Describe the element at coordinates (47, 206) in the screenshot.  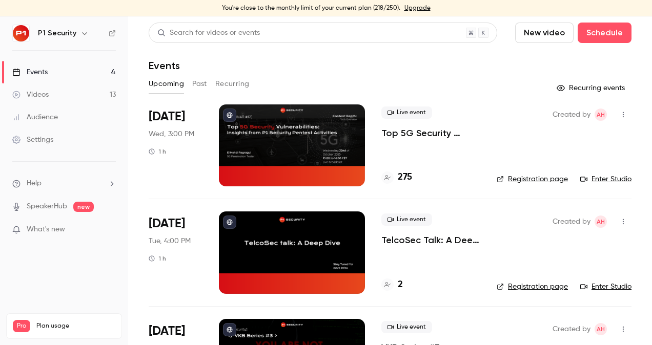
I see `a: SpeakerHub` at that location.